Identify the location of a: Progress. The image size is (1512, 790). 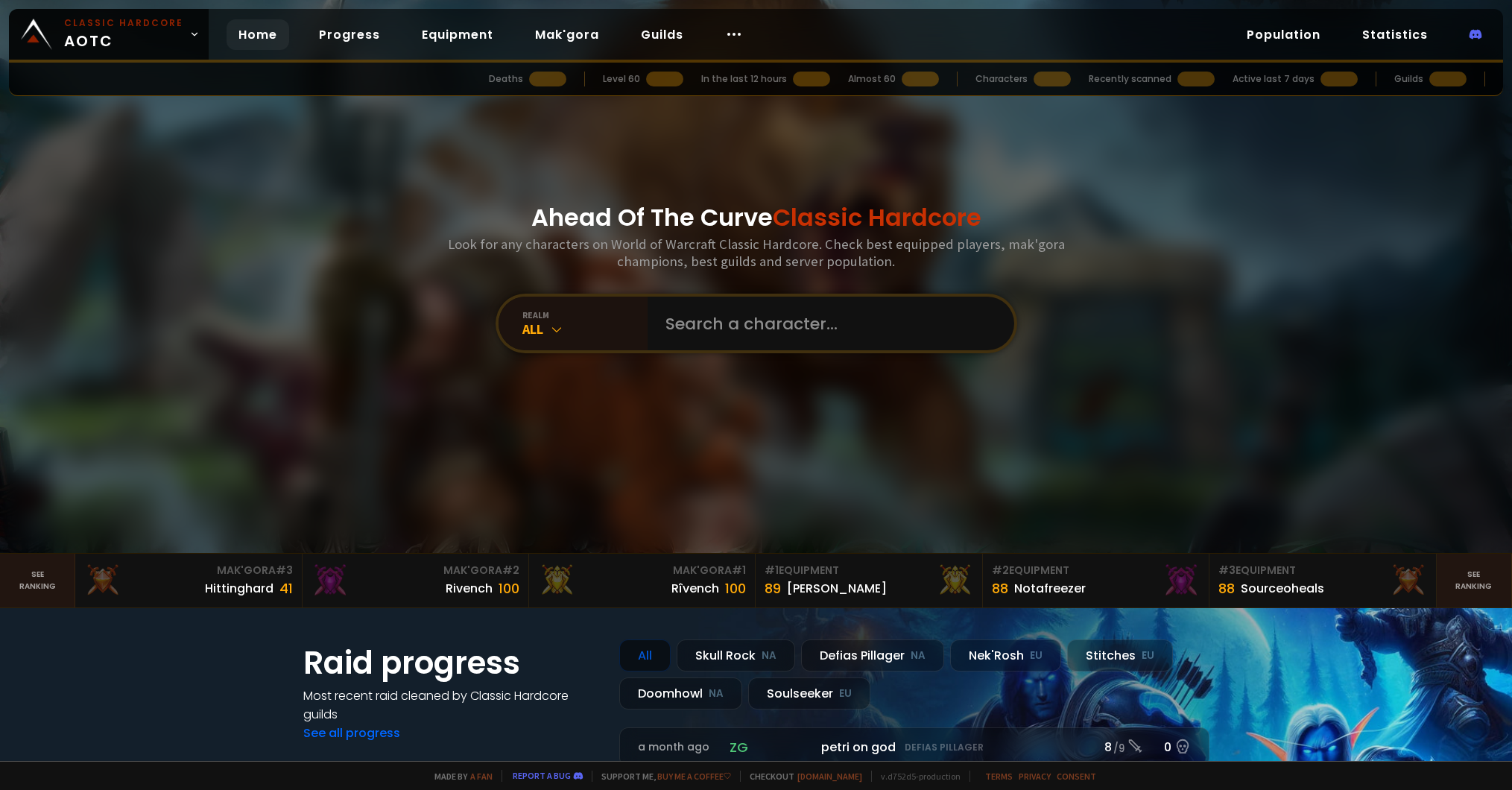
(350, 34).